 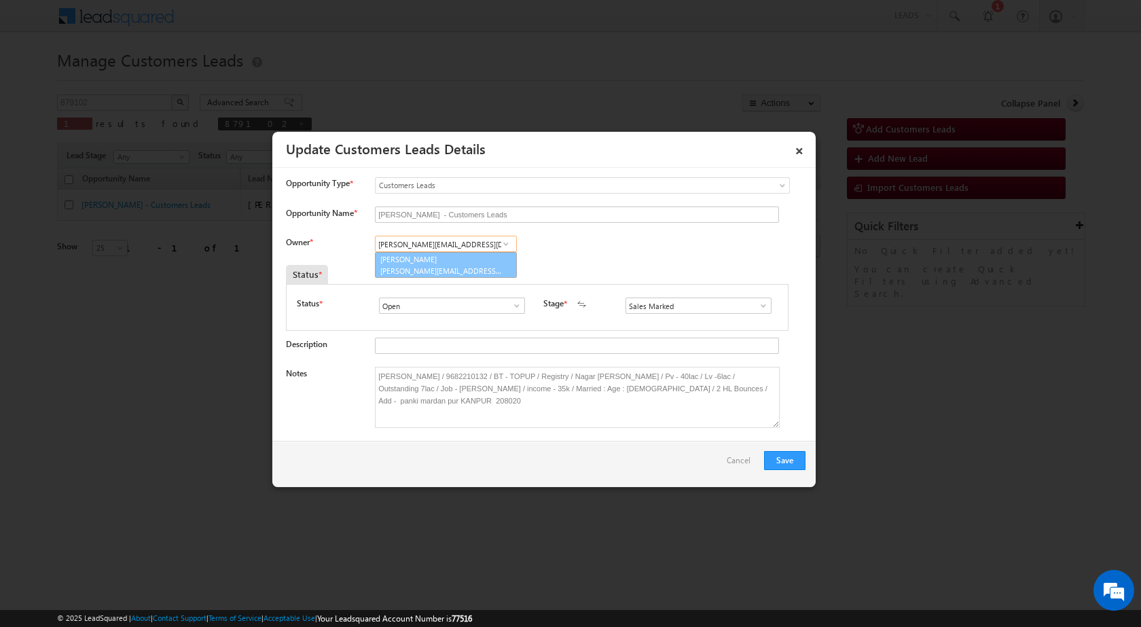 I want to click on span: Your Leadsquared Account Number is, so click(x=394, y=618).